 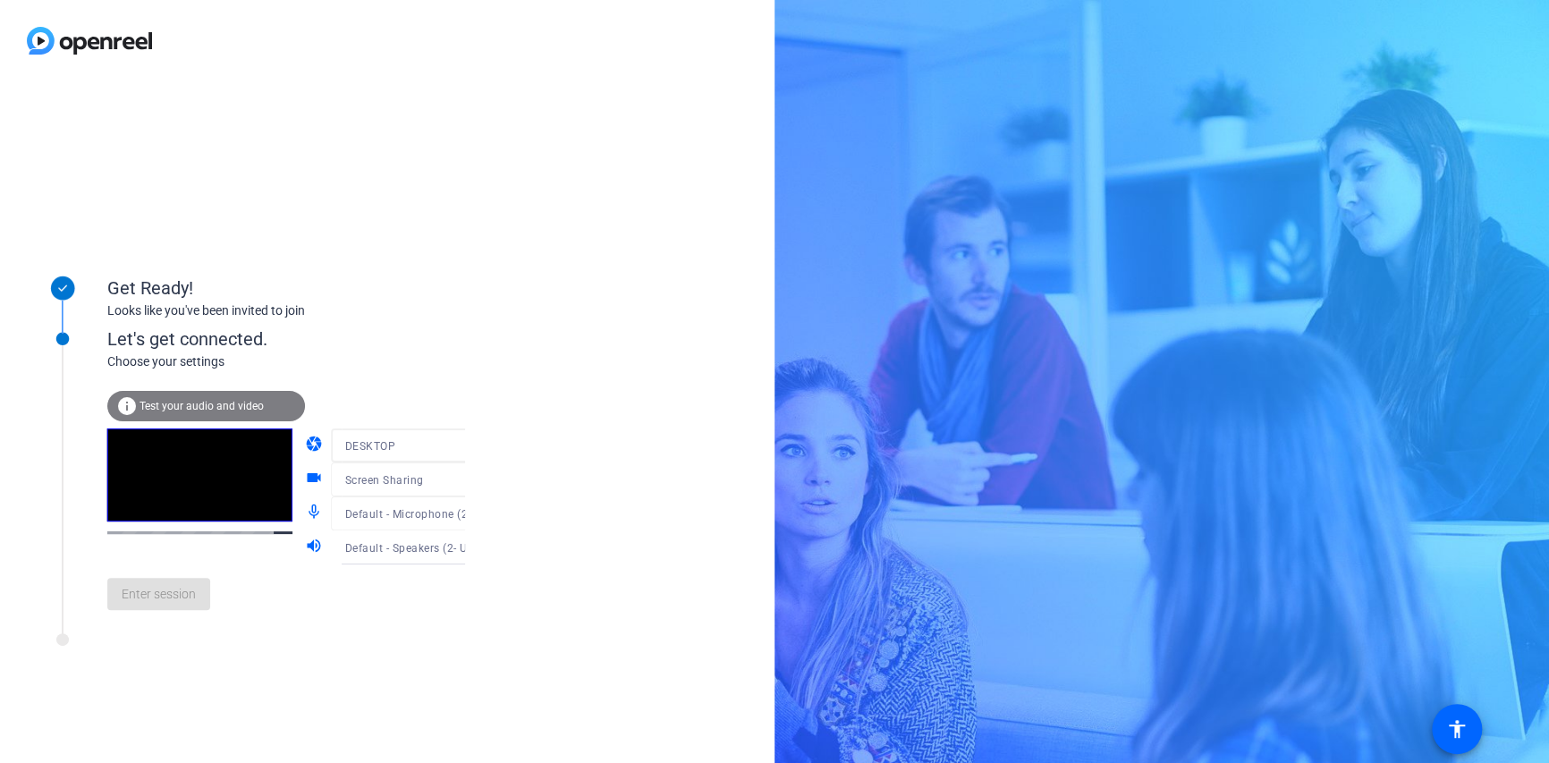 What do you see at coordinates (201, 406) in the screenshot?
I see `span: Test your audio and video` at bounding box center [201, 406].